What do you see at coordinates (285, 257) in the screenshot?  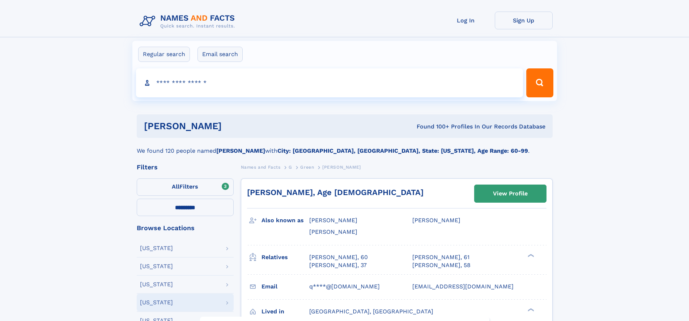 I see `h3: Relatives` at bounding box center [285, 257].